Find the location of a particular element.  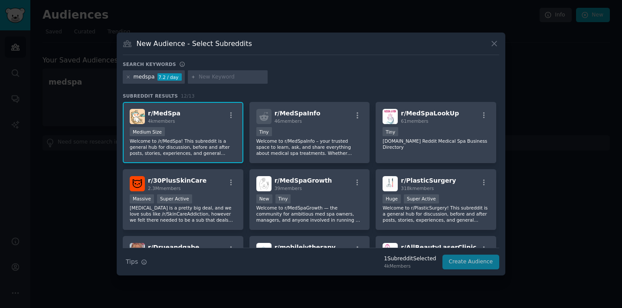

span: 2.3M members is located at coordinates (164, 188).